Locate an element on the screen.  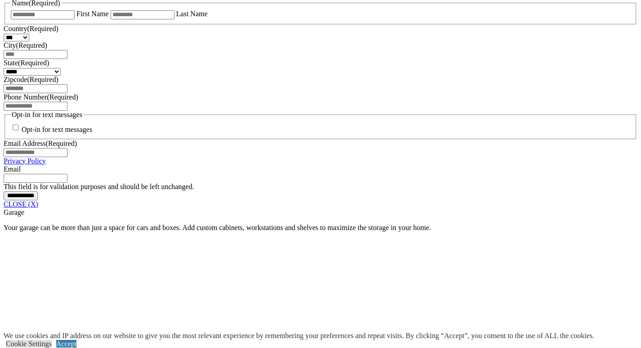
a: CLOSE (X) is located at coordinates (21, 204).